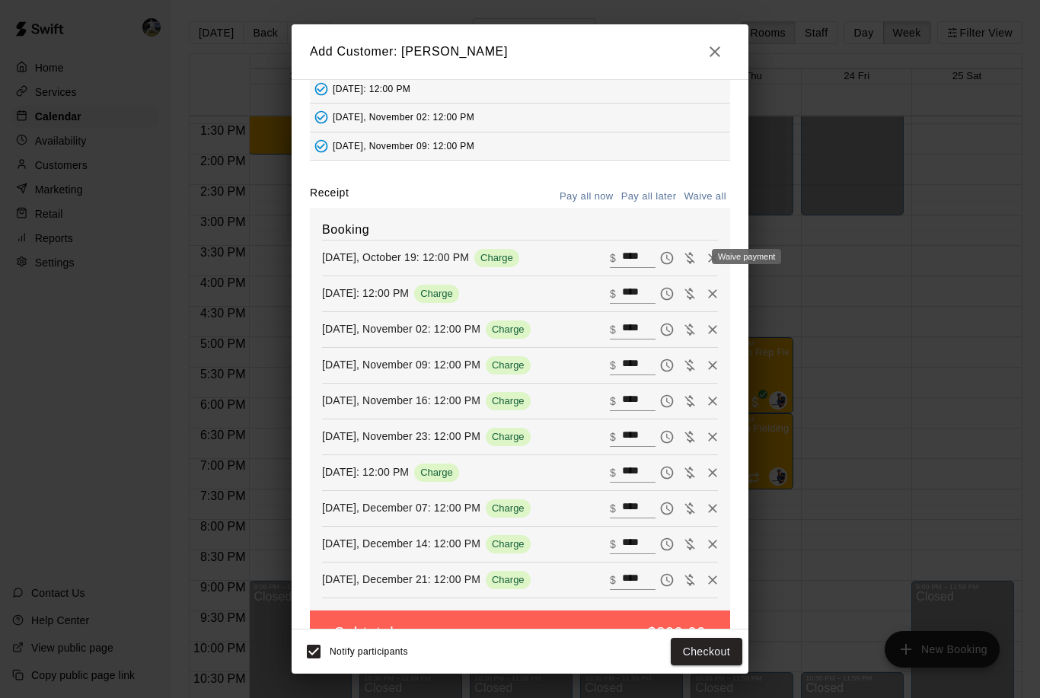  Describe the element at coordinates (369, 652) in the screenshot. I see `span: Notify participants` at that location.